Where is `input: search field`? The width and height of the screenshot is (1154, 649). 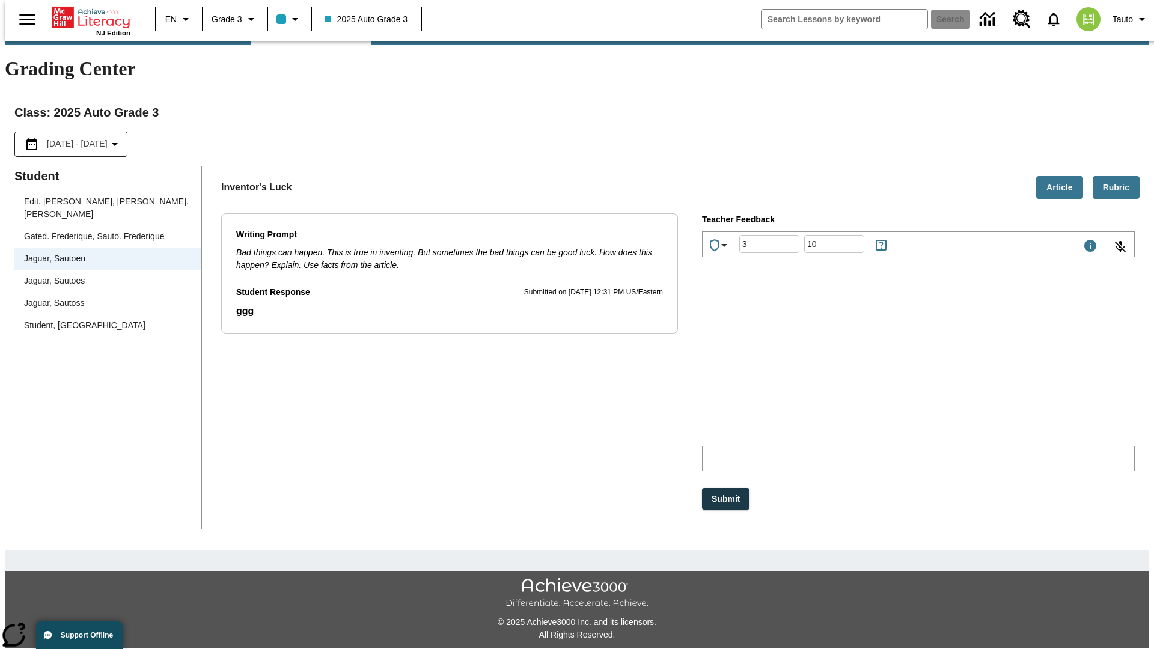
input: search field is located at coordinates (844, 19).